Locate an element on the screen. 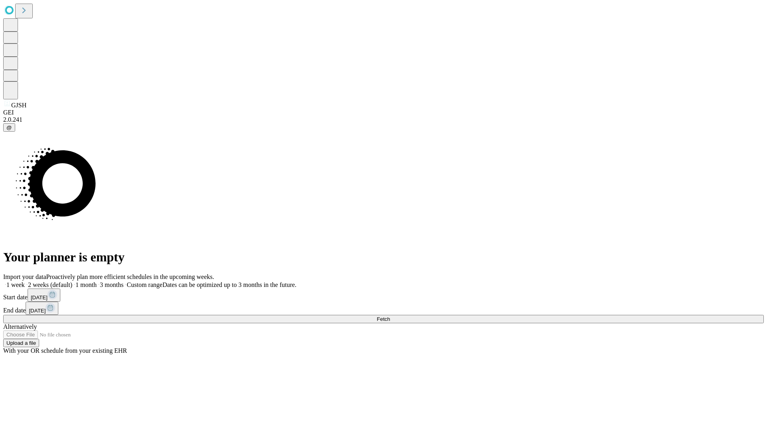 Image resolution: width=767 pixels, height=431 pixels. span: 2 weeks (default) is located at coordinates (50, 285).